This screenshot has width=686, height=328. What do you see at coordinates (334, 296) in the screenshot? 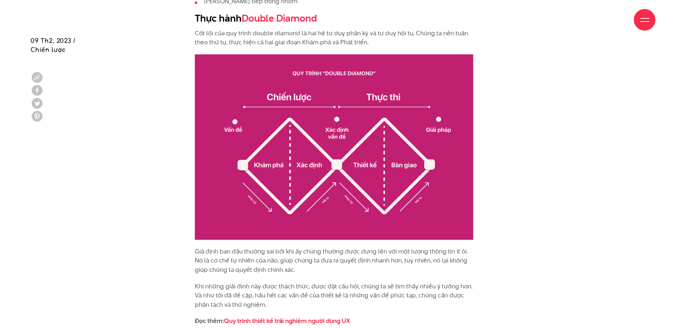
I see `p: Khi những giải định này được thách thức, được đặt câu hỏi, chúng ta sẽ tìm thấy nhiều ý tưởng hơn...` at bounding box center [334, 296].